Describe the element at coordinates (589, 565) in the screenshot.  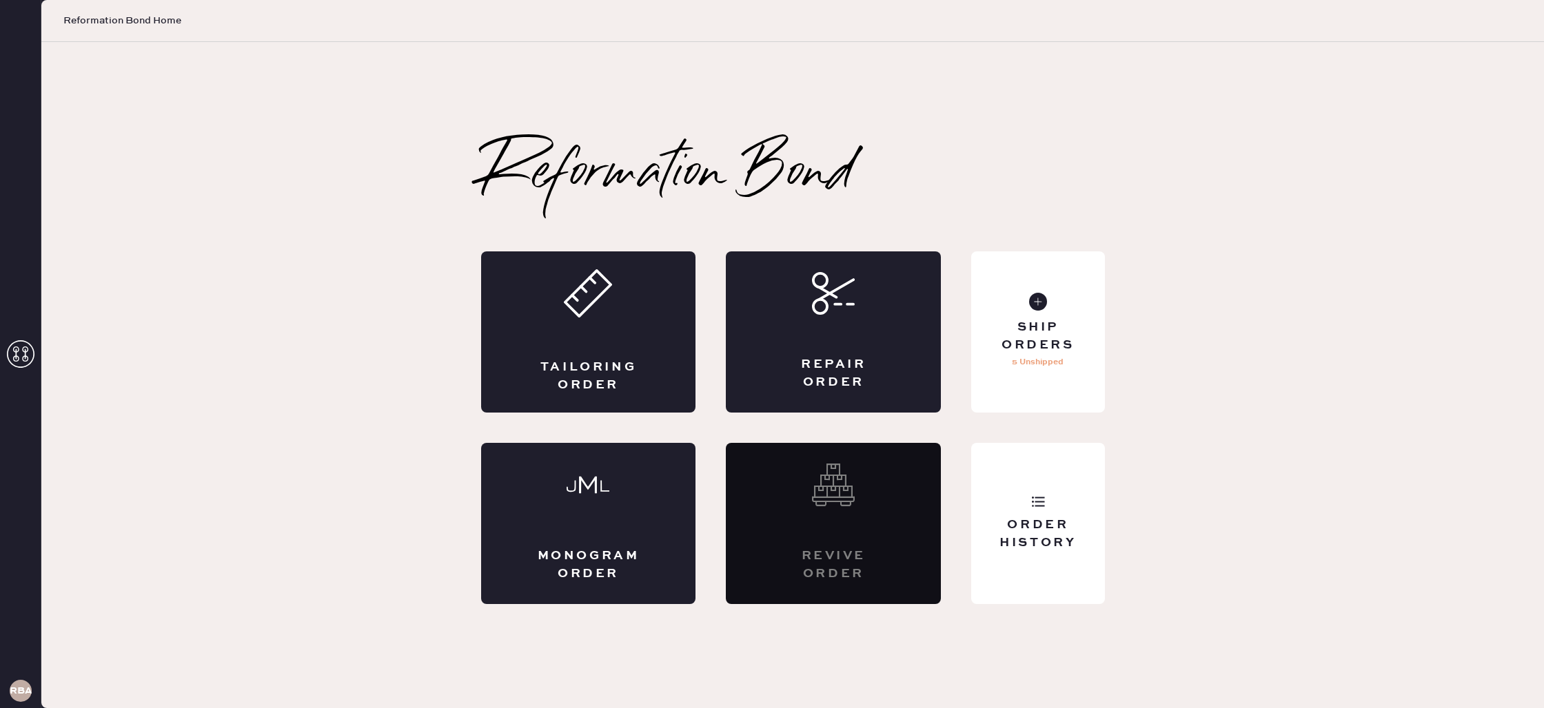
I see `div: Monogram Order` at that location.